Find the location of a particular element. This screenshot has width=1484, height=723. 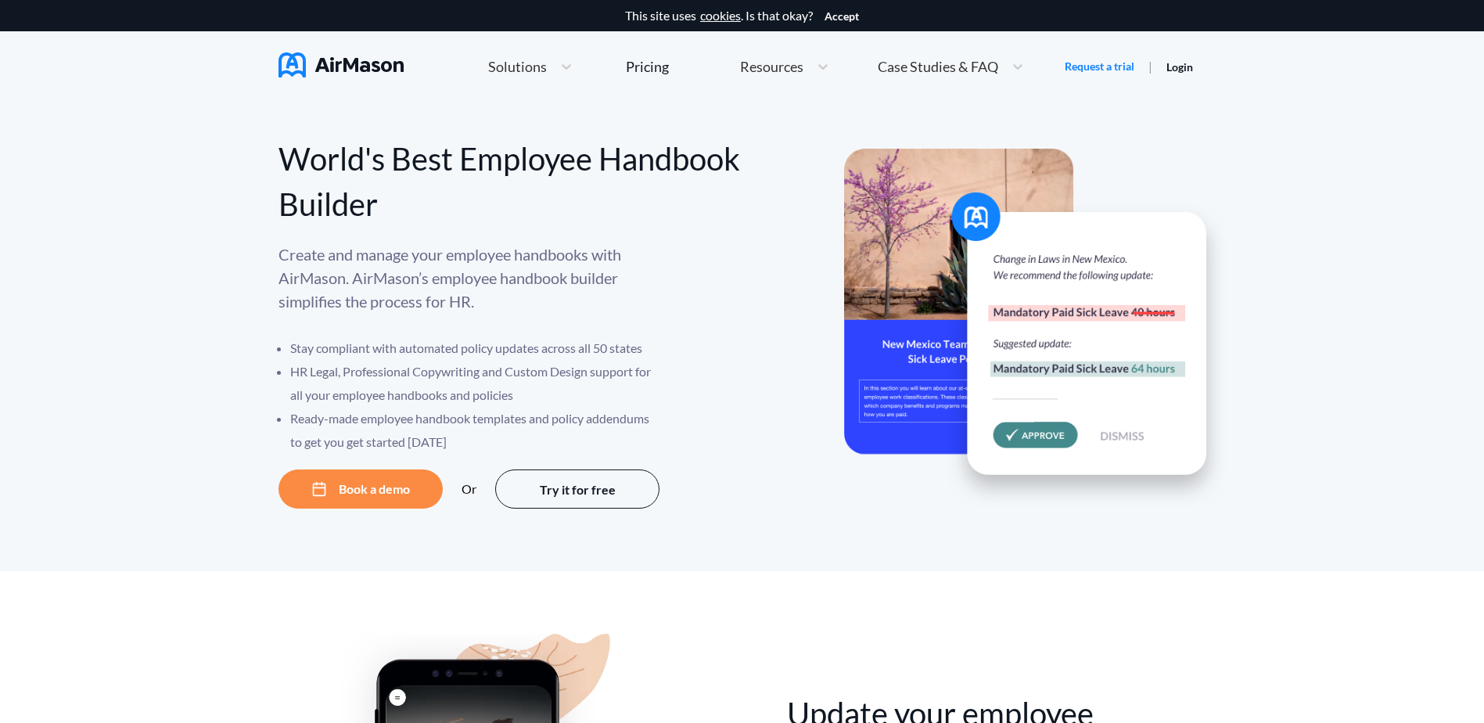

div: World's Best Employee Handbook Builder is located at coordinates (510, 182).